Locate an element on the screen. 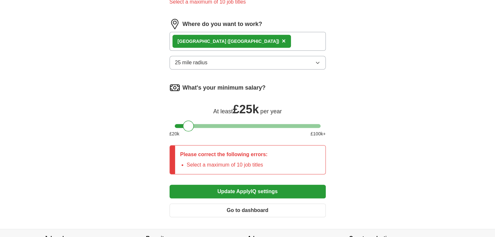 The width and height of the screenshot is (495, 237). li: Select a maximum of 10 job titles is located at coordinates (227, 165).